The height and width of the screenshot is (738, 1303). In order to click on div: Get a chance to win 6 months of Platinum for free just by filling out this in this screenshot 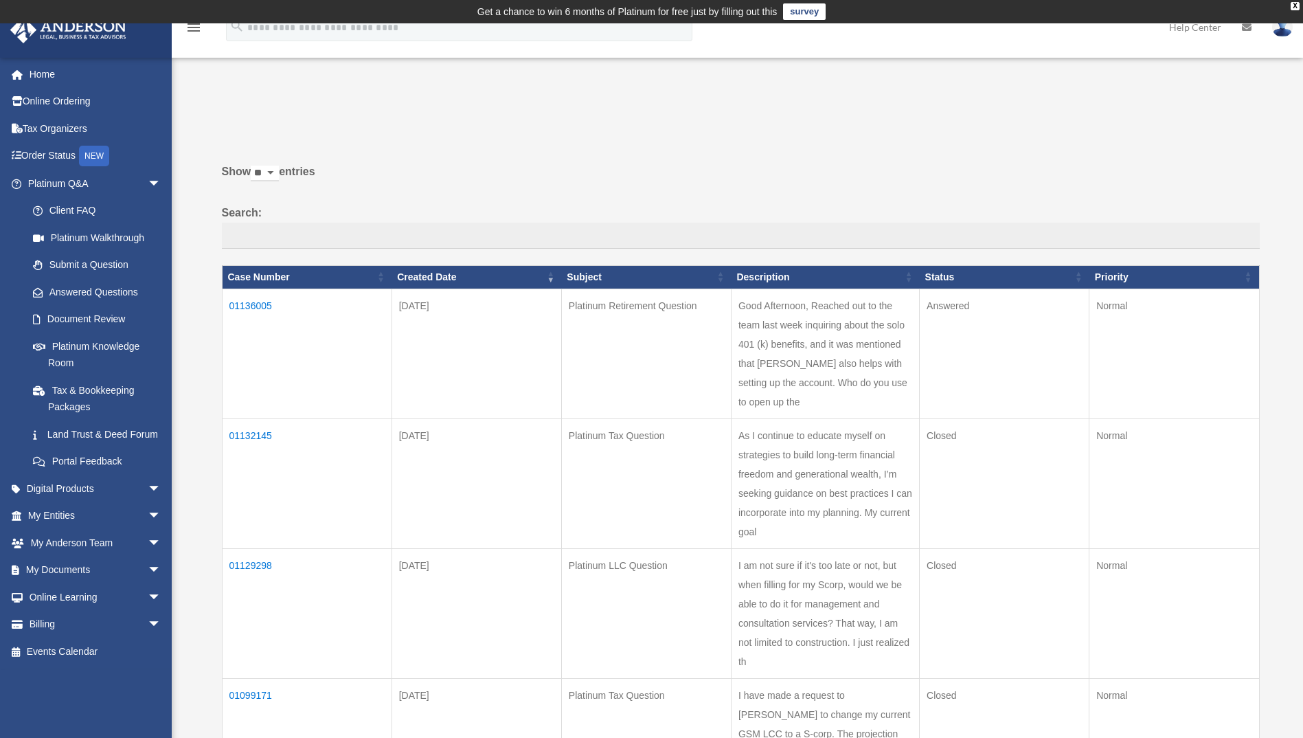, I will do `click(627, 12)`.